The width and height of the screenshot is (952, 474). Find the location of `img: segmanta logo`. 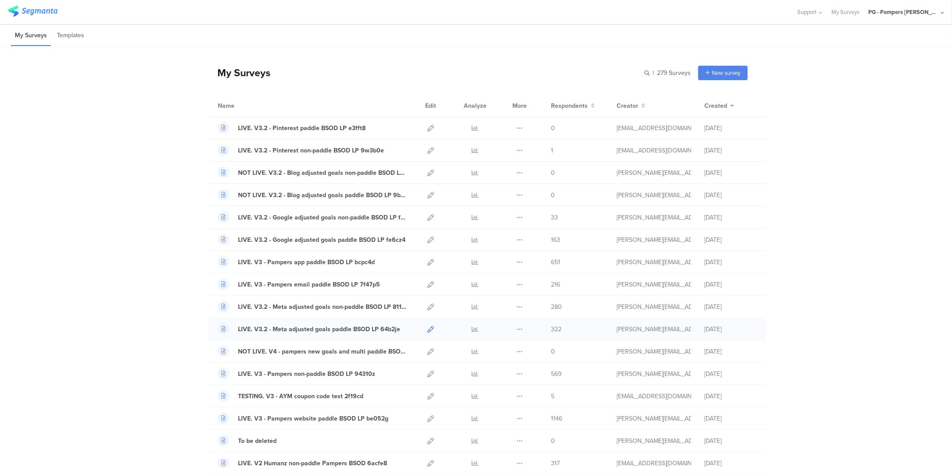

img: segmanta logo is located at coordinates (32, 11).